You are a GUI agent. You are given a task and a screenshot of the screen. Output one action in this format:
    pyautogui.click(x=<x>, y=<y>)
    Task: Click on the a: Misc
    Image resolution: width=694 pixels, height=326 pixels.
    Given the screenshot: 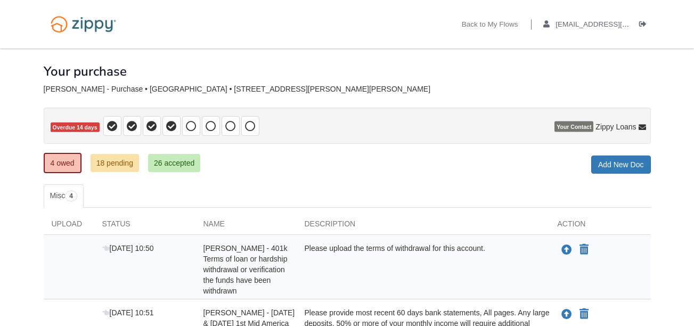 What is the action you would take?
    pyautogui.click(x=63, y=196)
    